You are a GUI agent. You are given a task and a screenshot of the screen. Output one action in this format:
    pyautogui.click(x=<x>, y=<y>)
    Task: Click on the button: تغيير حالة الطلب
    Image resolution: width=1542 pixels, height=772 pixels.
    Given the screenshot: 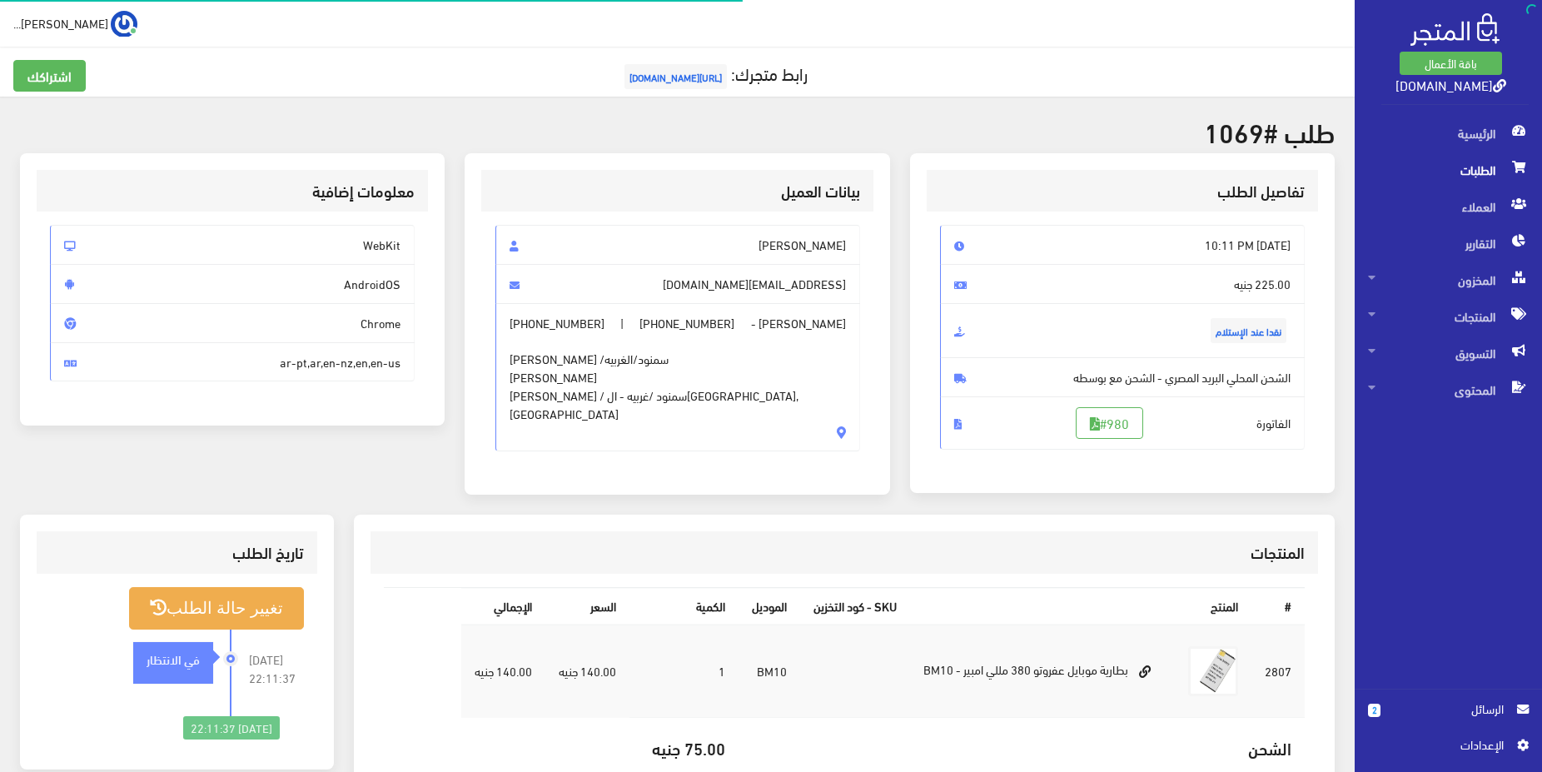 What is the action you would take?
    pyautogui.click(x=216, y=608)
    